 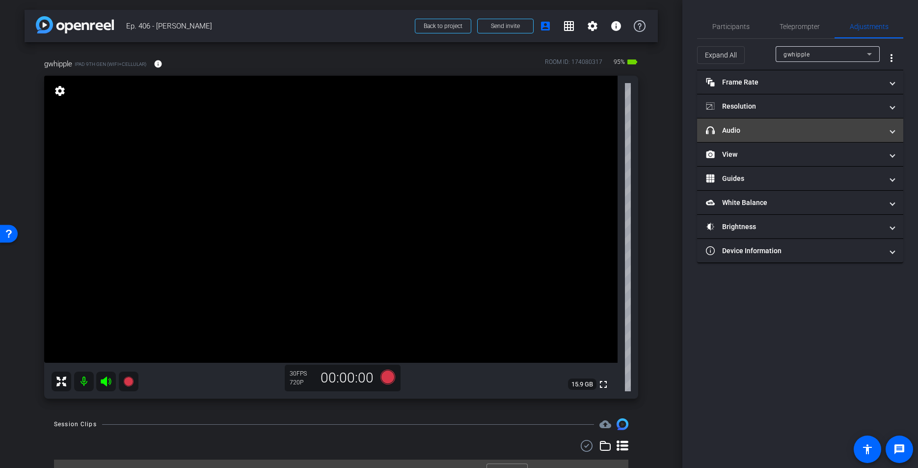 I want to click on mat-icon: battery_std, so click(x=633, y=62).